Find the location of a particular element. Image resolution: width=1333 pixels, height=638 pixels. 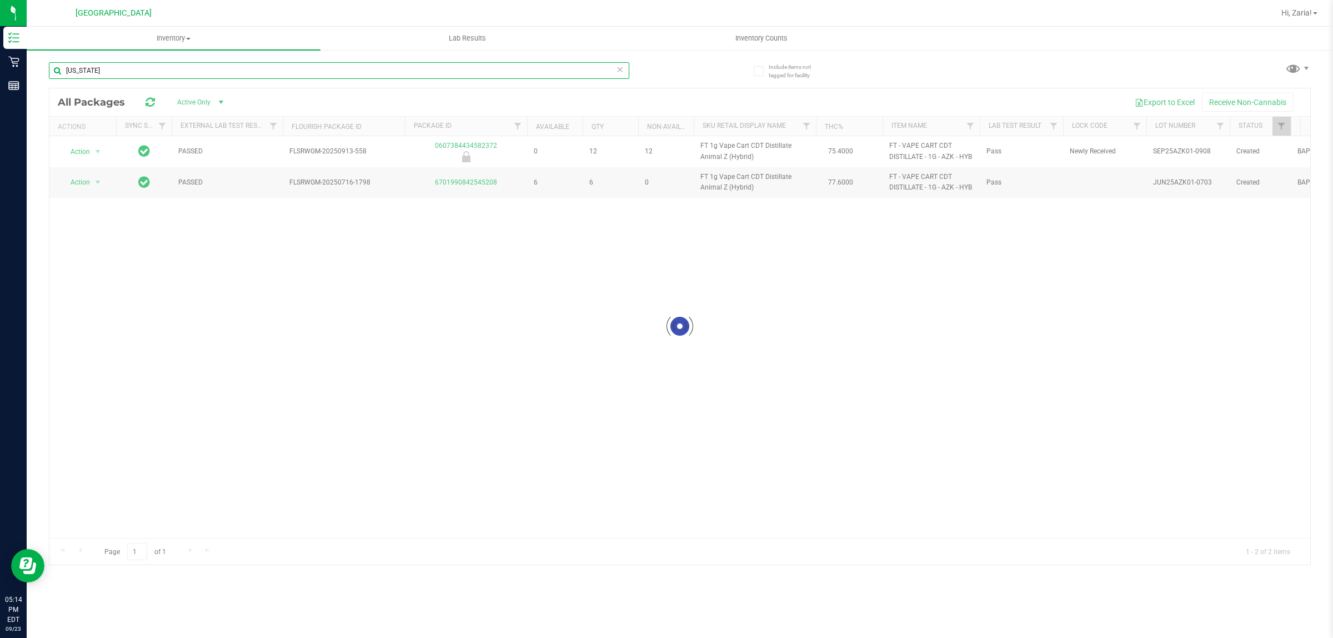

p: 05:14 PM EDT is located at coordinates (13, 609).